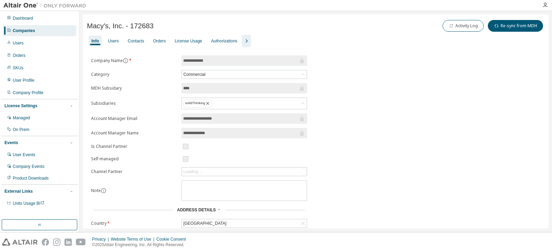  What do you see at coordinates (47, 6) in the screenshot?
I see `img: Altair One` at bounding box center [47, 6].